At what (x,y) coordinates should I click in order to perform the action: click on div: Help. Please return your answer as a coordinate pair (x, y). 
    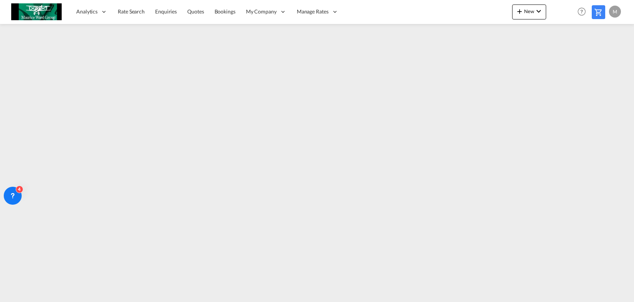
    Looking at the image, I should click on (584, 12).